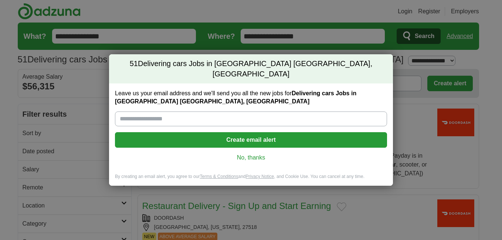 The height and width of the screenshot is (240, 502). What do you see at coordinates (251, 158) in the screenshot?
I see `a: No, thanks` at bounding box center [251, 158].